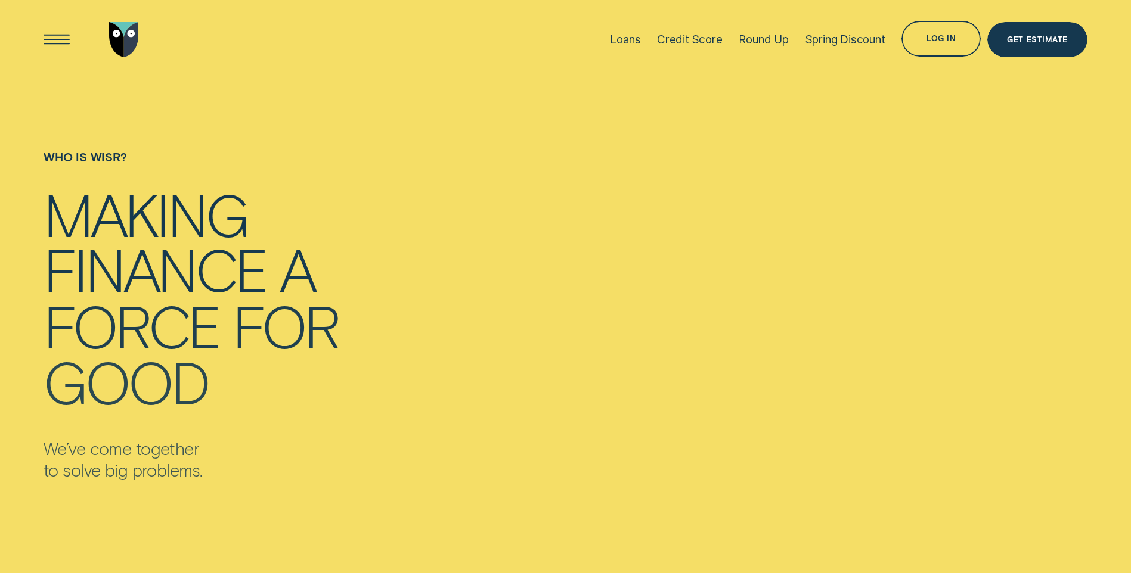  What do you see at coordinates (191, 460) in the screenshot?
I see `p: We’ve come together to solve big problems.` at bounding box center [191, 460].